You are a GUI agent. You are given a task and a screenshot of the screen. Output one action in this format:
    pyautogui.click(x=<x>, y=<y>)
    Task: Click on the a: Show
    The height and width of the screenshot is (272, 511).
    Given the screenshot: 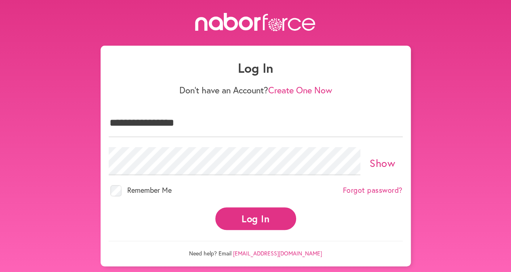 What is the action you would take?
    pyautogui.click(x=382, y=163)
    